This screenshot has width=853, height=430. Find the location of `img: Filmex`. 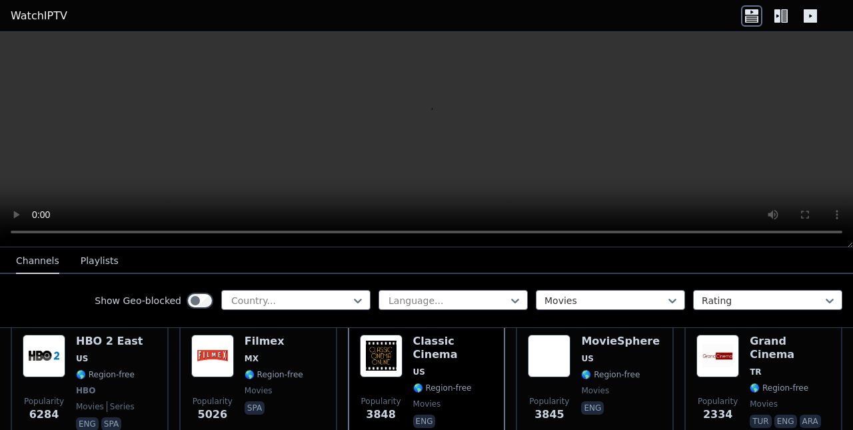

img: Filmex is located at coordinates (213, 356).